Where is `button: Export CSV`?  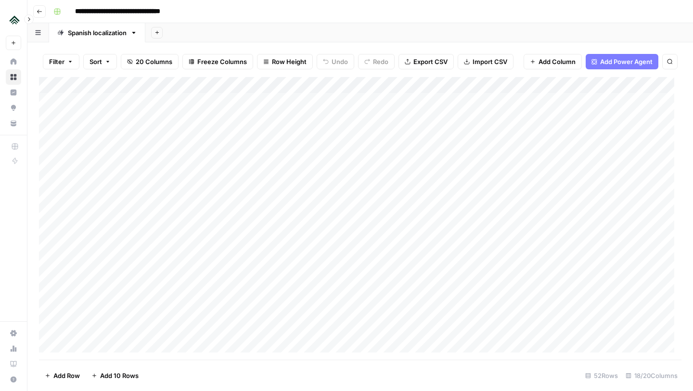
button: Export CSV is located at coordinates (426, 62).